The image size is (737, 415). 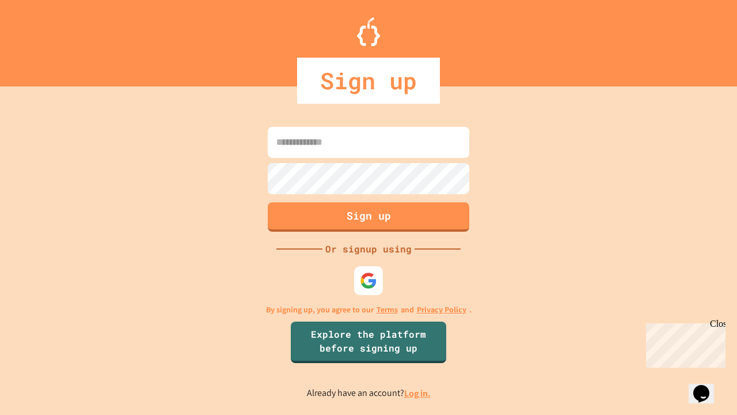 I want to click on div: Sign up, so click(x=369, y=81).